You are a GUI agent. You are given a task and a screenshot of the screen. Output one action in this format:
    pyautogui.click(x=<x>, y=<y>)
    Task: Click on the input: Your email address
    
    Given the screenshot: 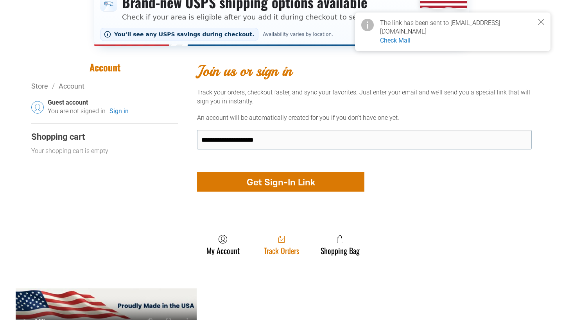 What is the action you would take?
    pyautogui.click(x=364, y=140)
    